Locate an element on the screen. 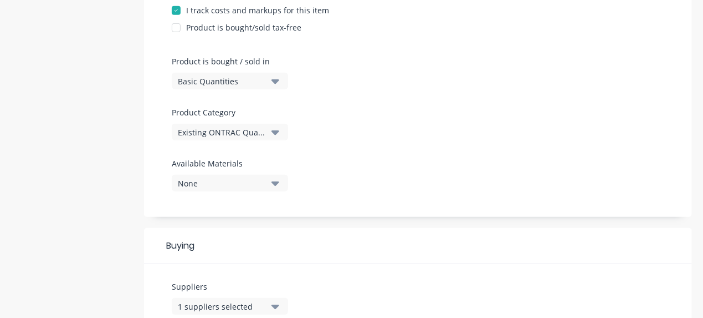 Image resolution: width=703 pixels, height=318 pixels. div: Basic Quantities is located at coordinates (222, 81).